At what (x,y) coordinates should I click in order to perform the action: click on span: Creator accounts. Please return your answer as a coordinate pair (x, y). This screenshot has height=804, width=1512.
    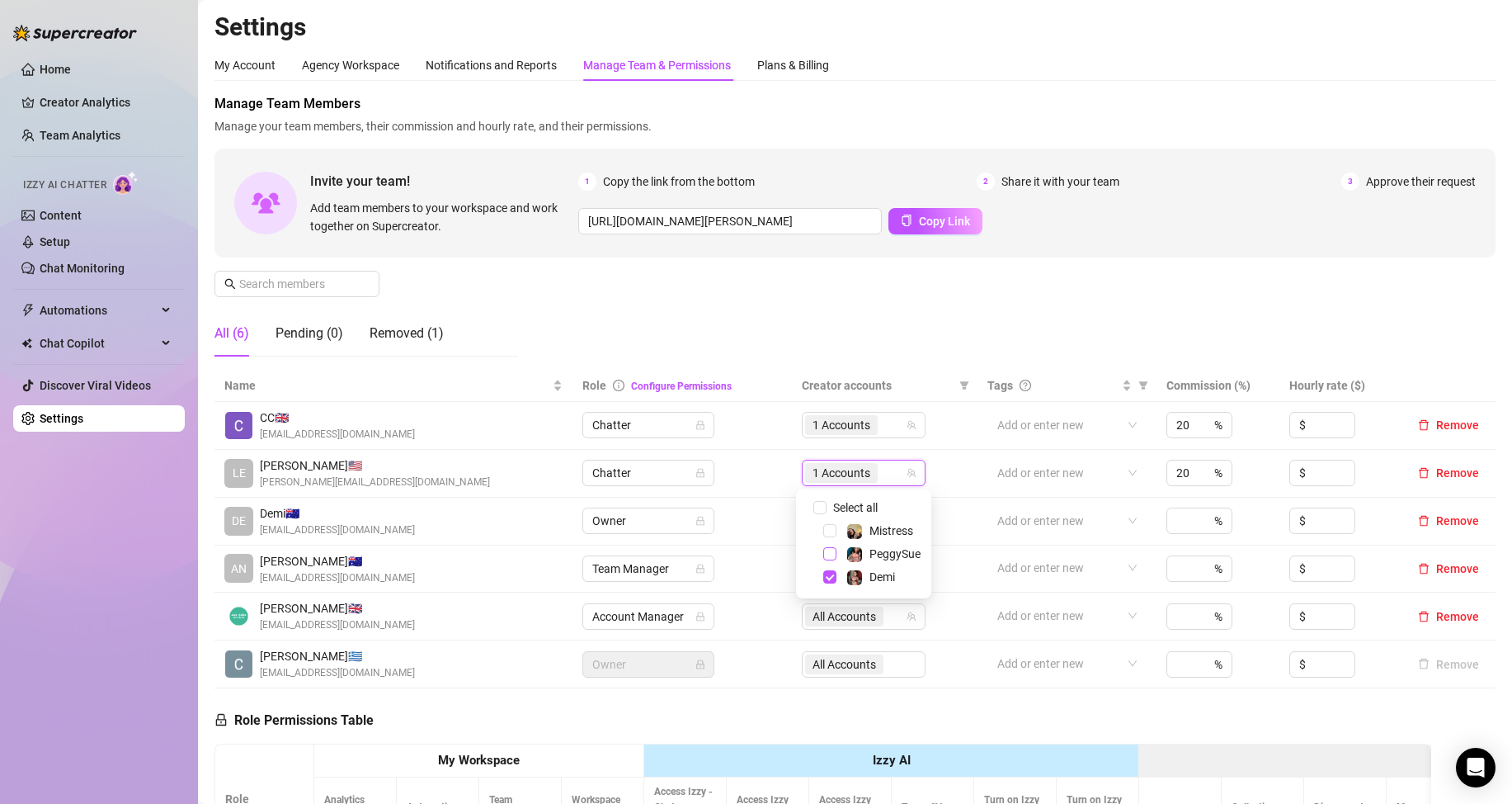
    Looking at the image, I should click on (877, 385).